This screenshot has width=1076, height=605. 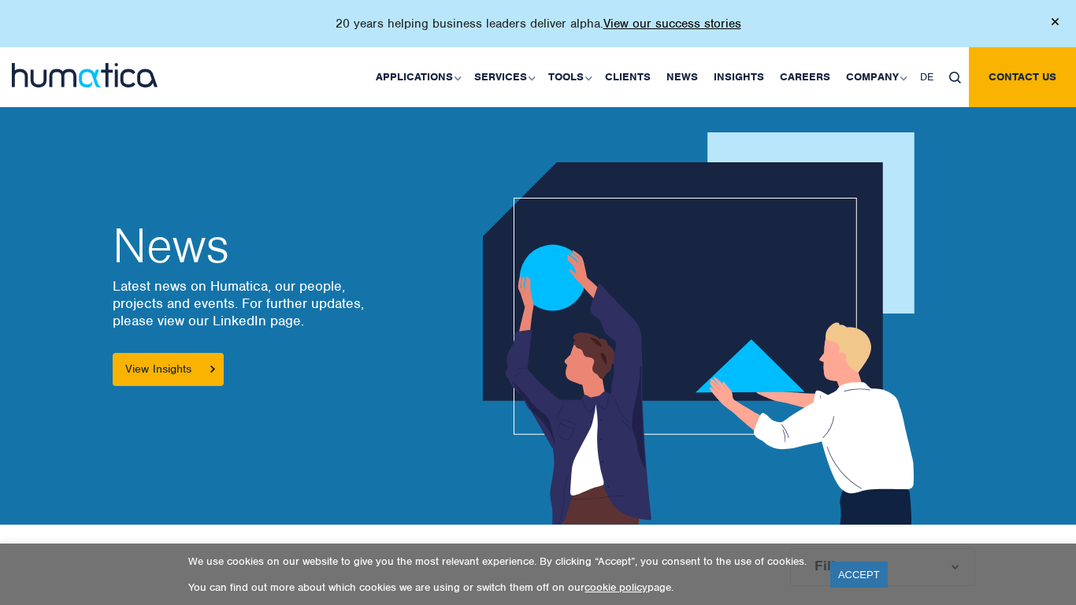 I want to click on h2: News, so click(x=244, y=246).